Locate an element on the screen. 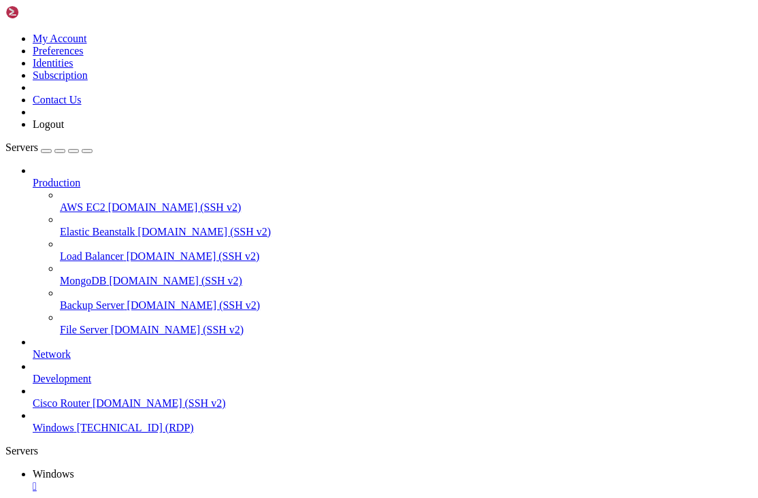 The image size is (758, 498). a: Windows is located at coordinates (392, 480).